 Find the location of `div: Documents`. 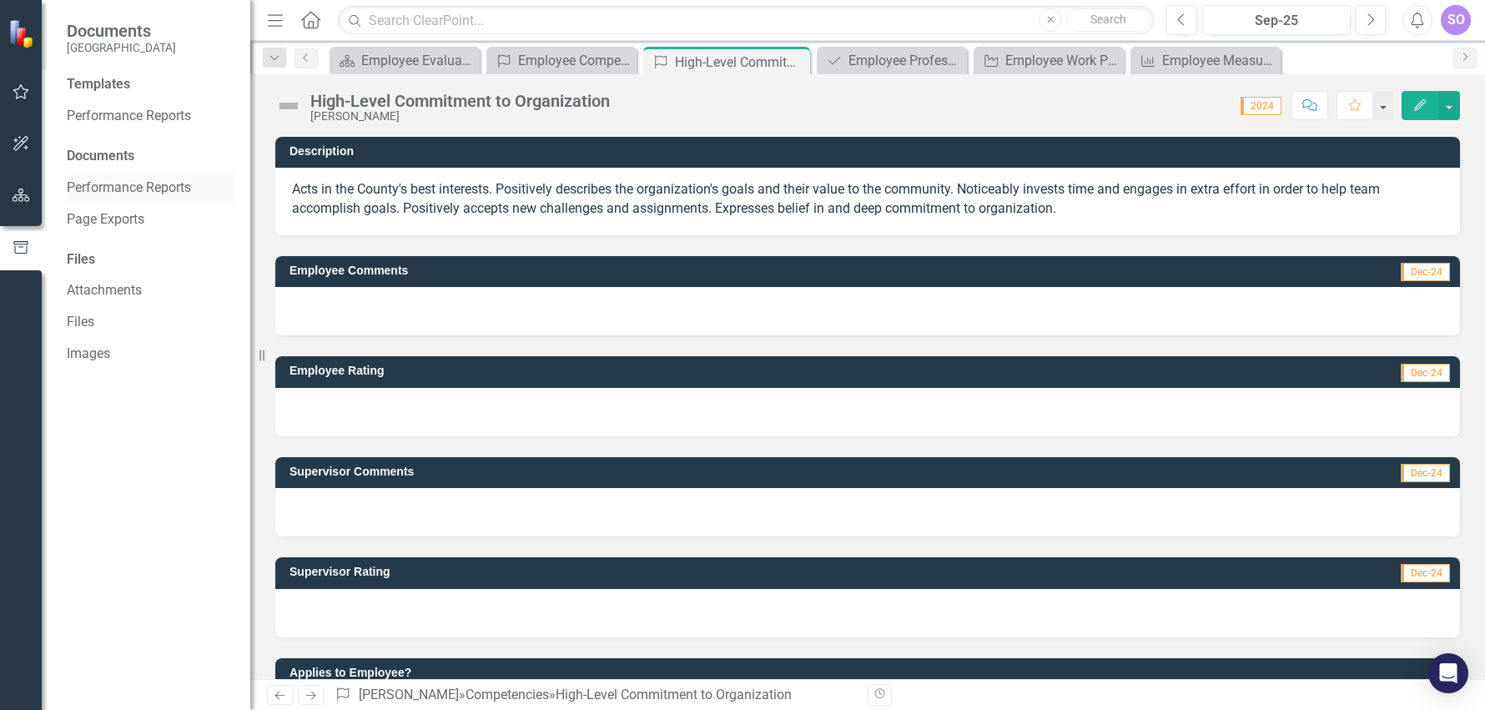

div: Documents is located at coordinates (150, 156).